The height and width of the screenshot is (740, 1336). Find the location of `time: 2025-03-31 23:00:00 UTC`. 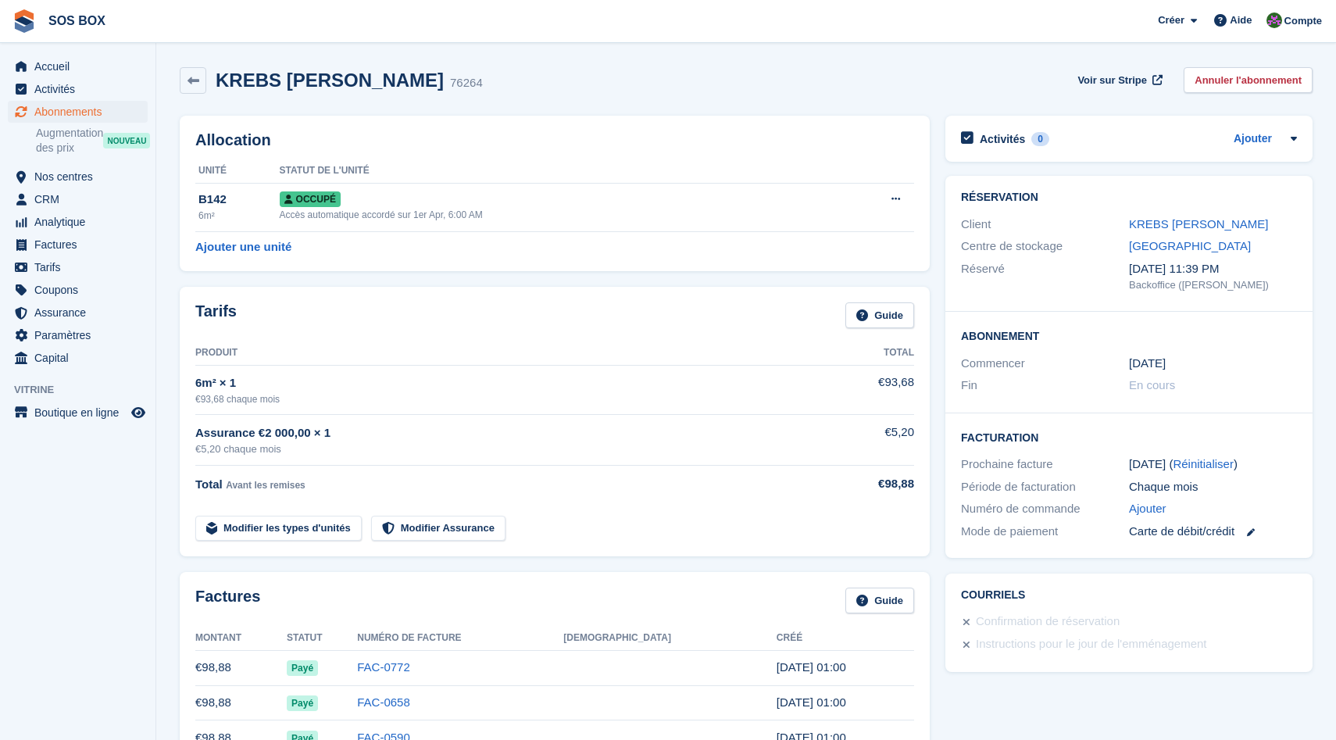

time: 2025-03-31 23:00:00 UTC is located at coordinates (1147, 363).